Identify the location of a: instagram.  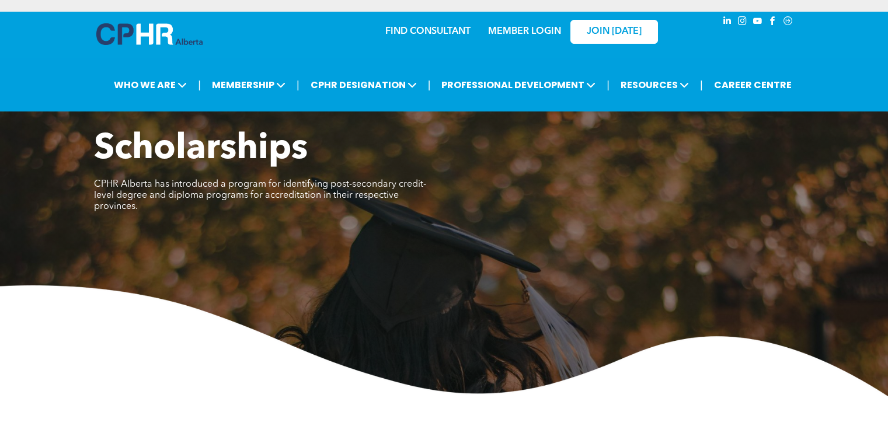
(743, 22).